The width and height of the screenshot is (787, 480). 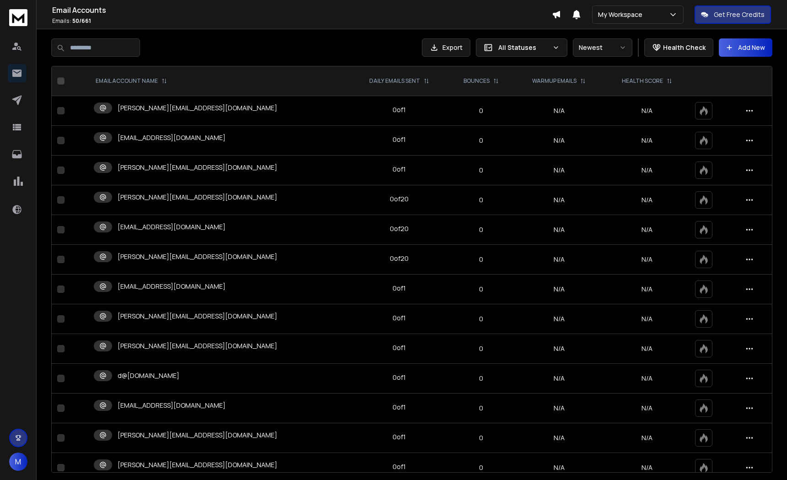 What do you see at coordinates (678, 48) in the screenshot?
I see `button: Health Check` at bounding box center [678, 48].